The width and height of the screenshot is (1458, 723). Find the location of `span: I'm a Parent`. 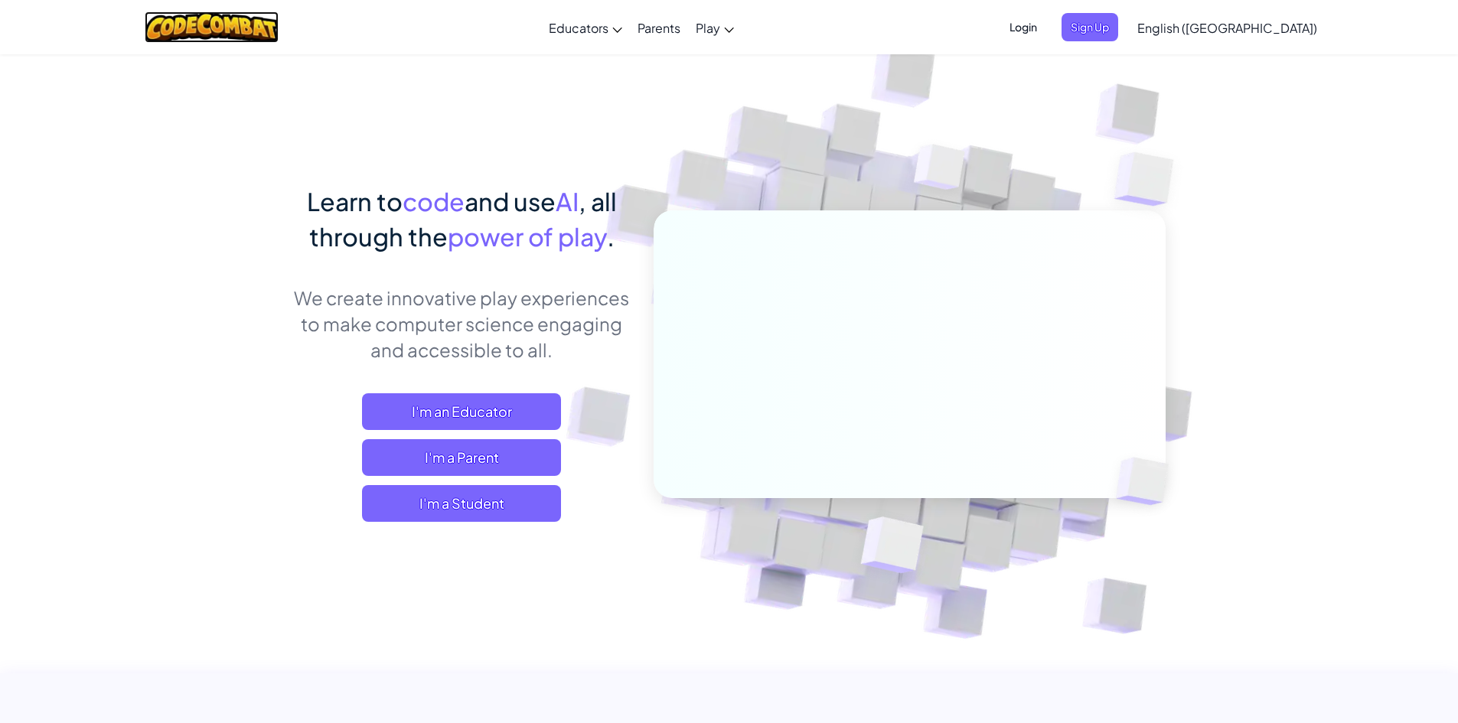

span: I'm a Parent is located at coordinates (462, 458).